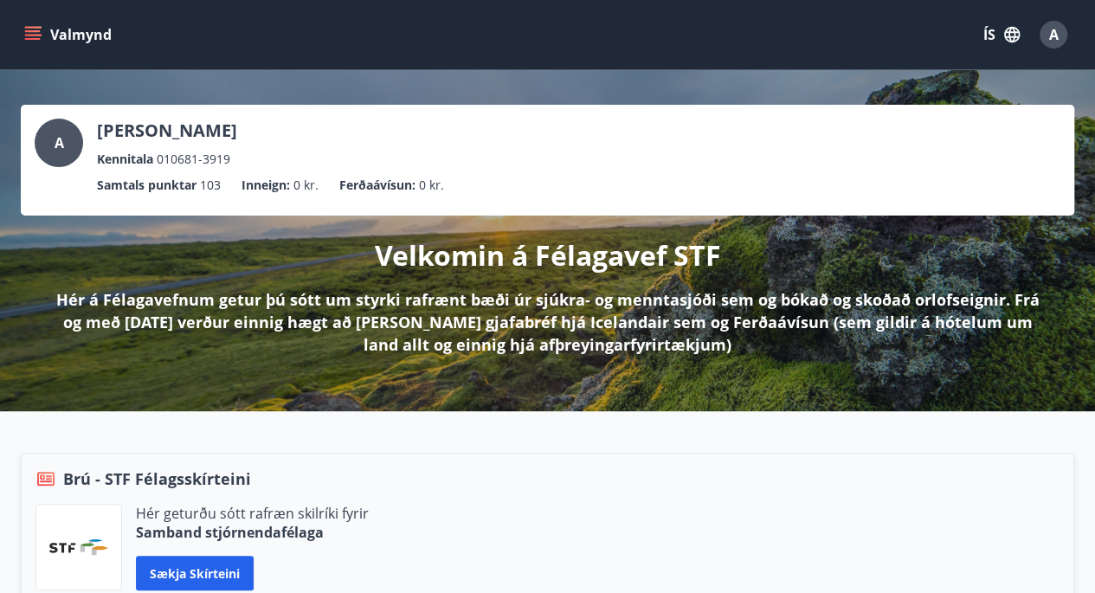 Image resolution: width=1095 pixels, height=593 pixels. What do you see at coordinates (548, 255) in the screenshot?
I see `p: Velkomin á Félagavef STF` at bounding box center [548, 255].